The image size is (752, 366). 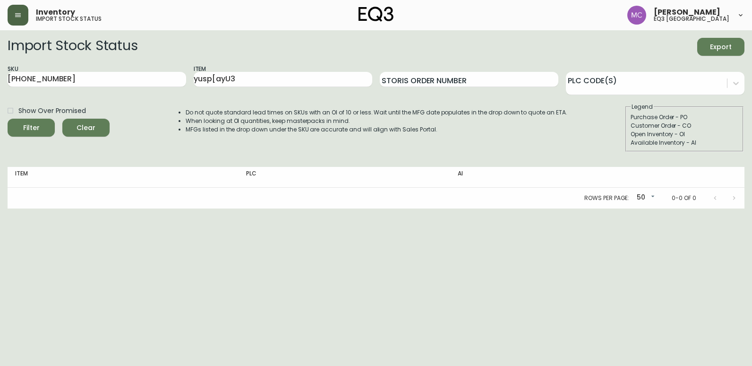 What do you see at coordinates (684, 134) in the screenshot?
I see `div: Open Inventory - OI` at bounding box center [684, 134].